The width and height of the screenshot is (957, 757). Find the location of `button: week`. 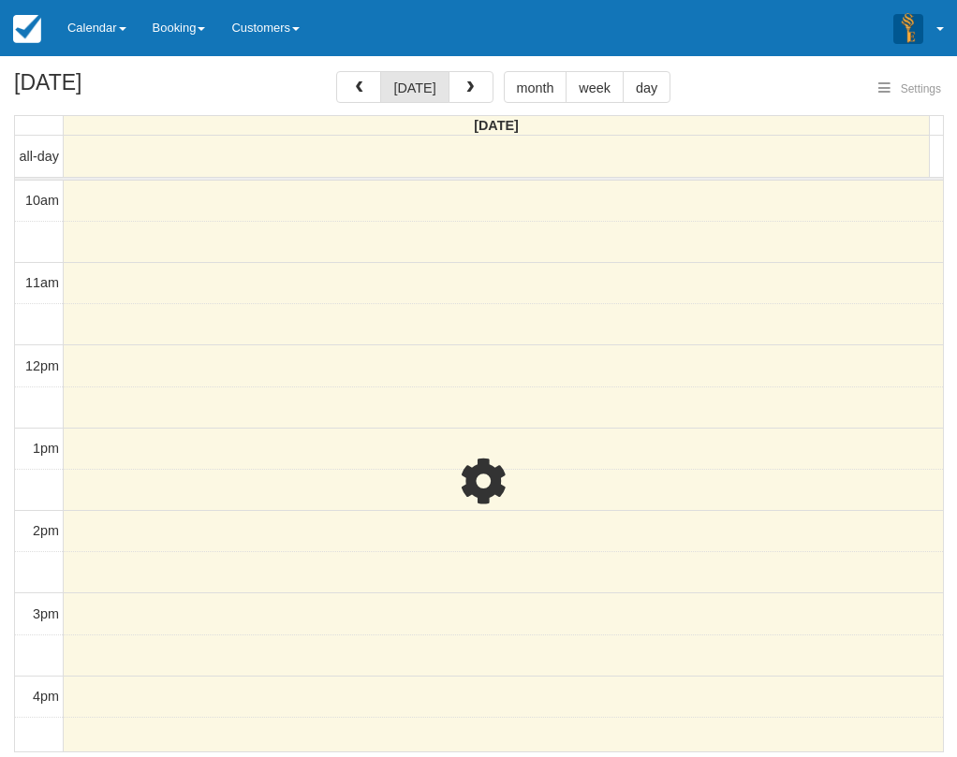

button: week is located at coordinates (594, 87).